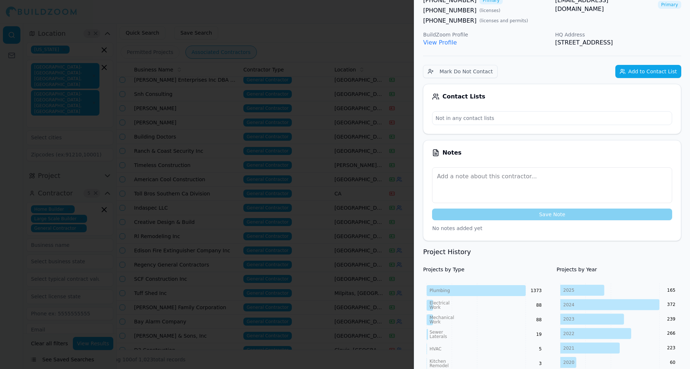 Image resolution: width=690 pixels, height=369 pixels. What do you see at coordinates (569, 334) in the screenshot?
I see `tspan: 2022` at bounding box center [569, 334].